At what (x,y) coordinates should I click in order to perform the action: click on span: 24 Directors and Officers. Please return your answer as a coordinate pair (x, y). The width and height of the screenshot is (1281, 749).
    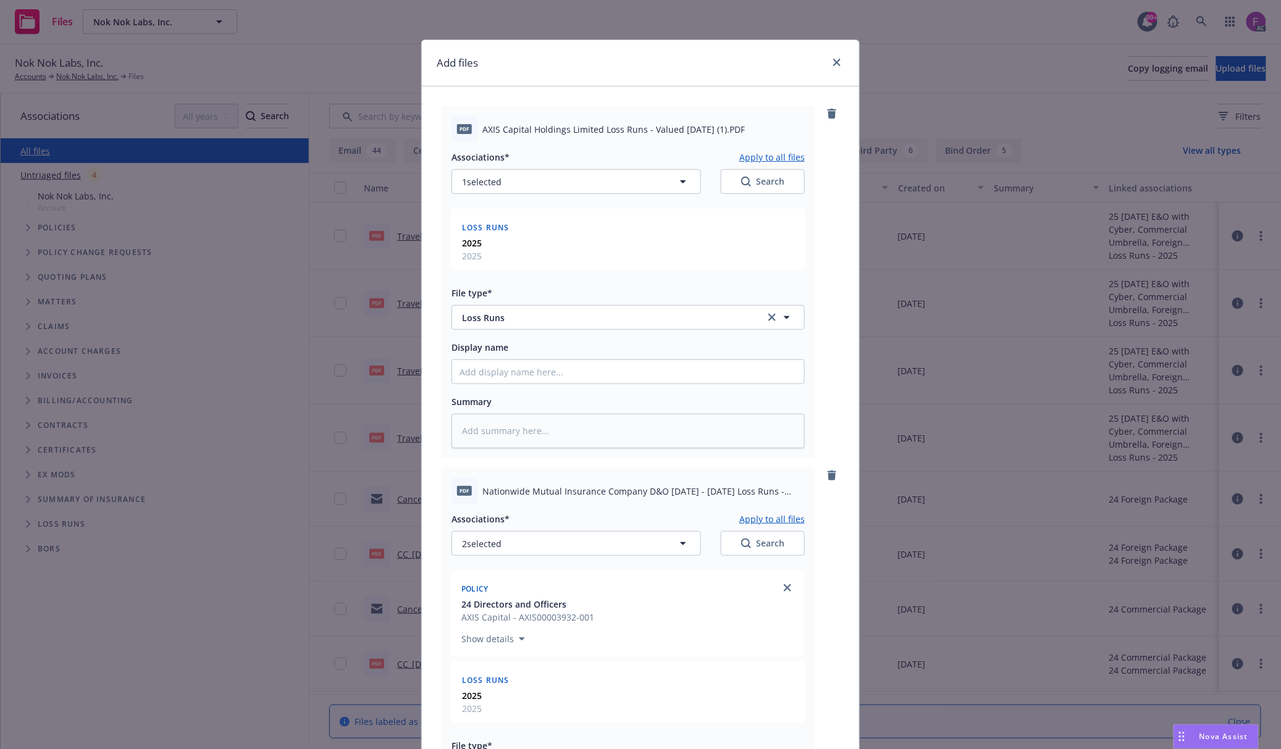
    Looking at the image, I should click on (514, 604).